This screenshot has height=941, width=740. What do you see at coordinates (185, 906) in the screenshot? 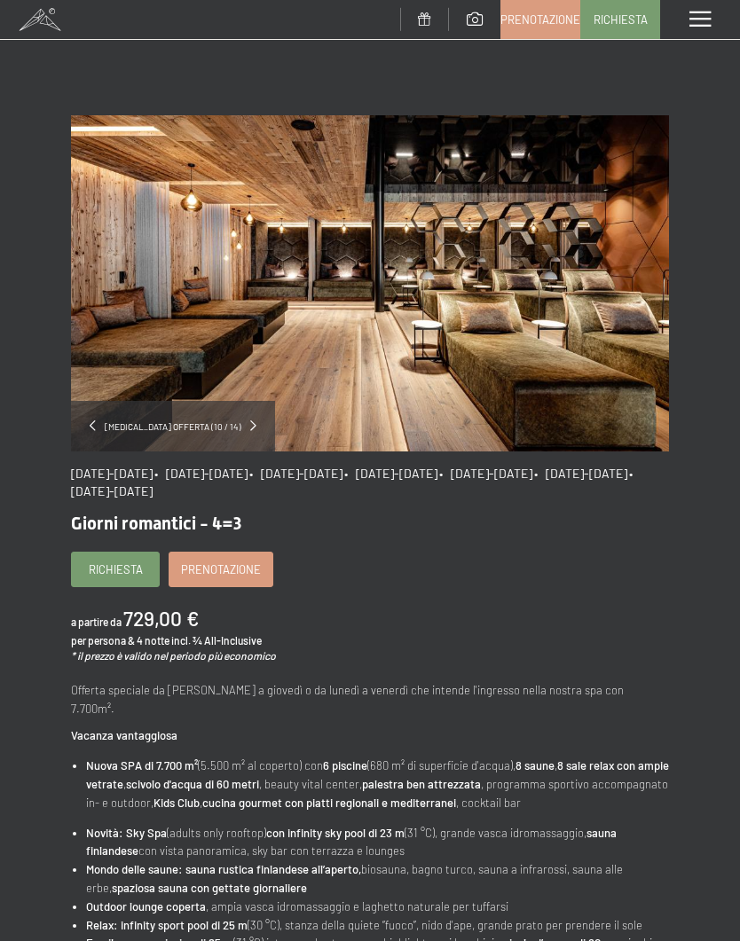
I see `strong: coperta` at bounding box center [185, 906].